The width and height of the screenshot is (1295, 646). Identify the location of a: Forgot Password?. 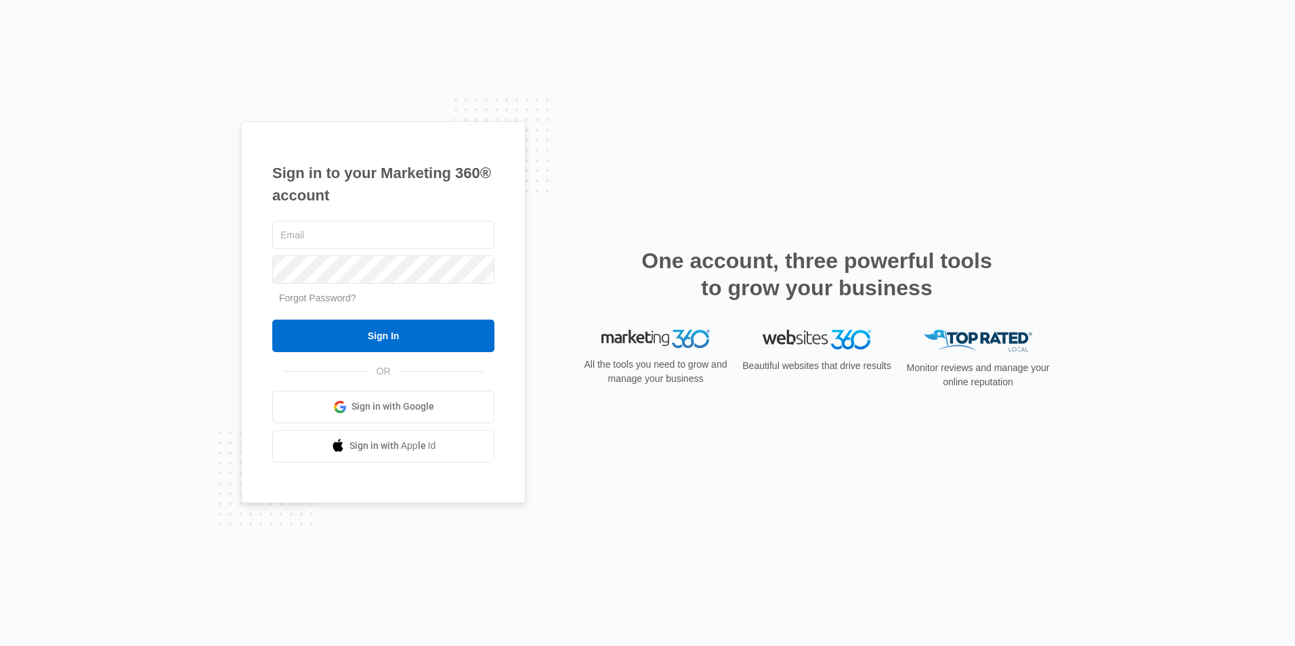
(318, 298).